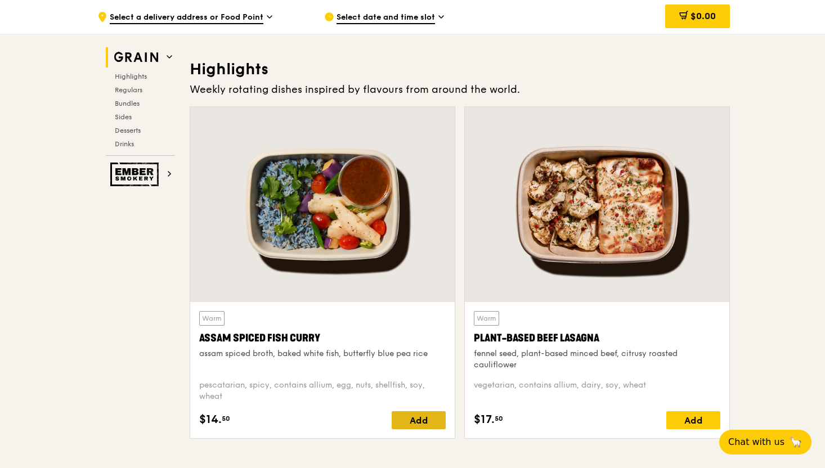 This screenshot has height=468, width=825. What do you see at coordinates (322, 338) in the screenshot?
I see `div: Assam Spiced Fish Curry` at bounding box center [322, 338].